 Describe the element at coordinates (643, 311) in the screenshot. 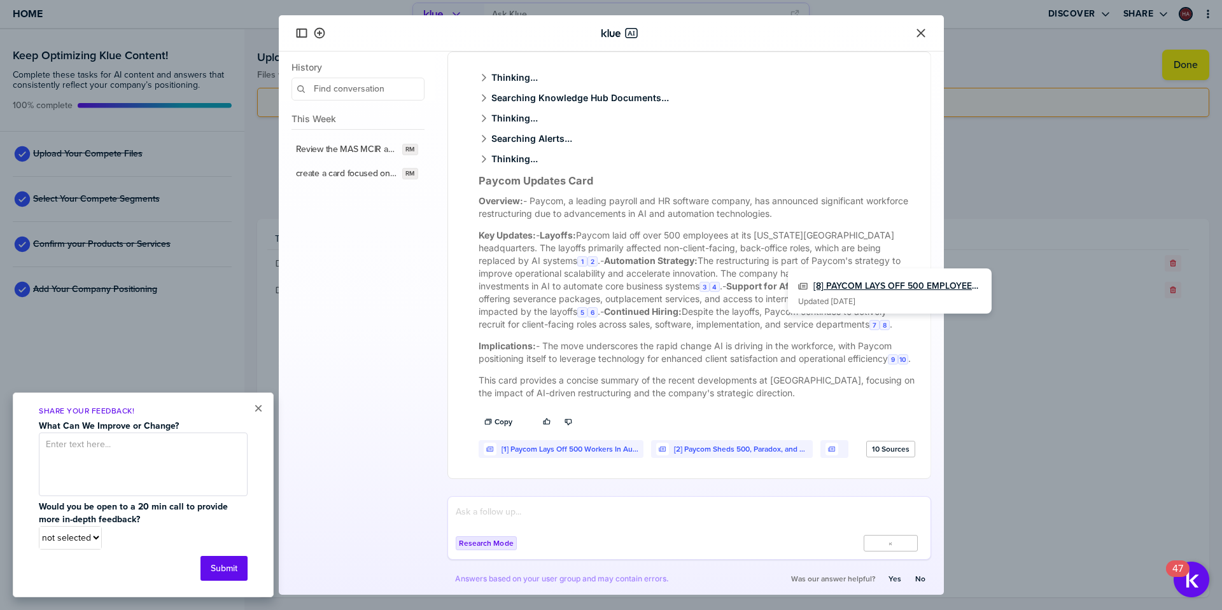

I see `strong: Continued Hiring:` at that location.